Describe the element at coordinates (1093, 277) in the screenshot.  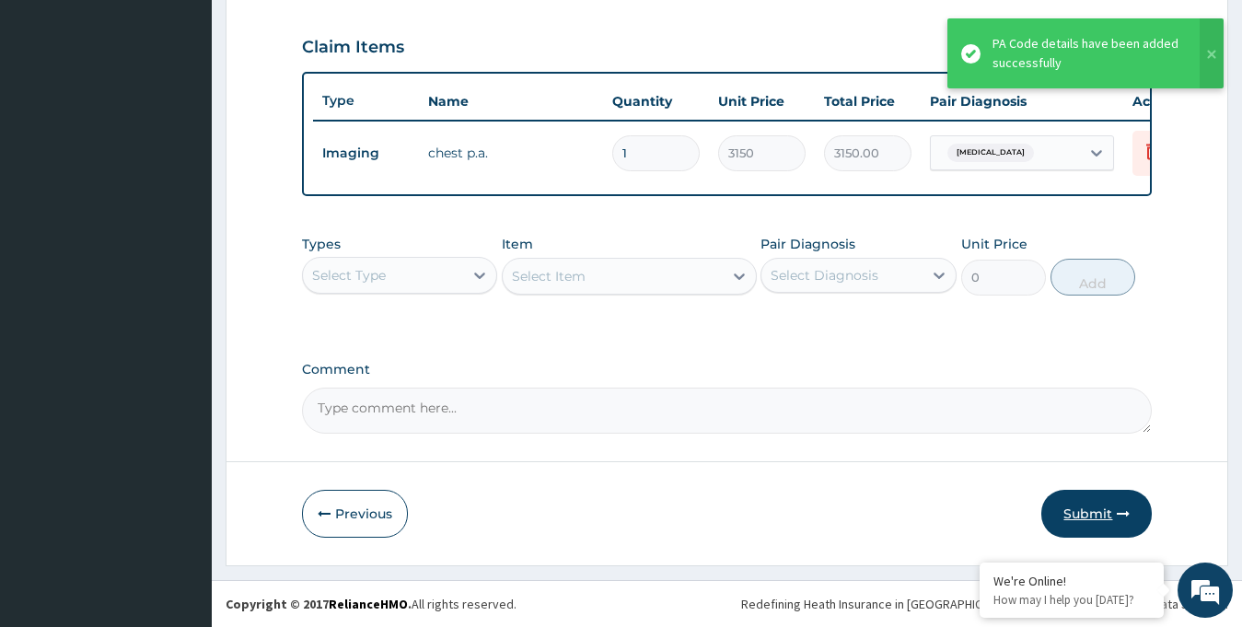
I see `button: Add` at that location.